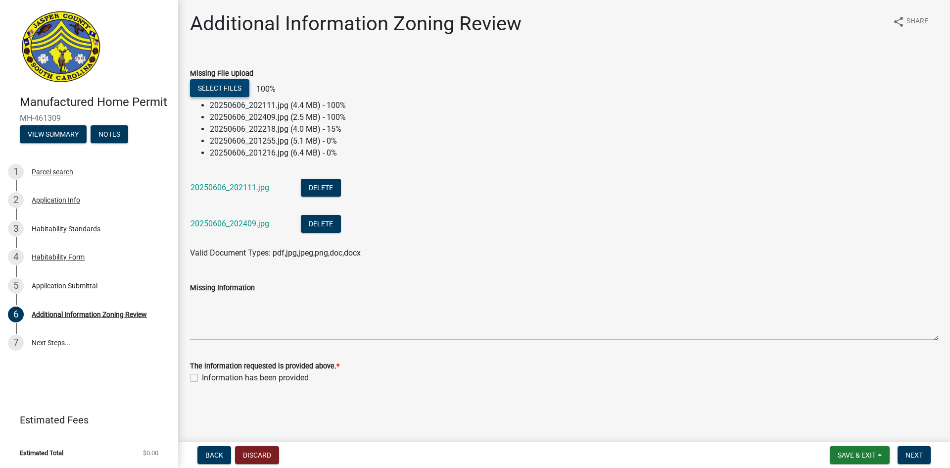  I want to click on h1: Additional Information Zoning Review, so click(356, 24).